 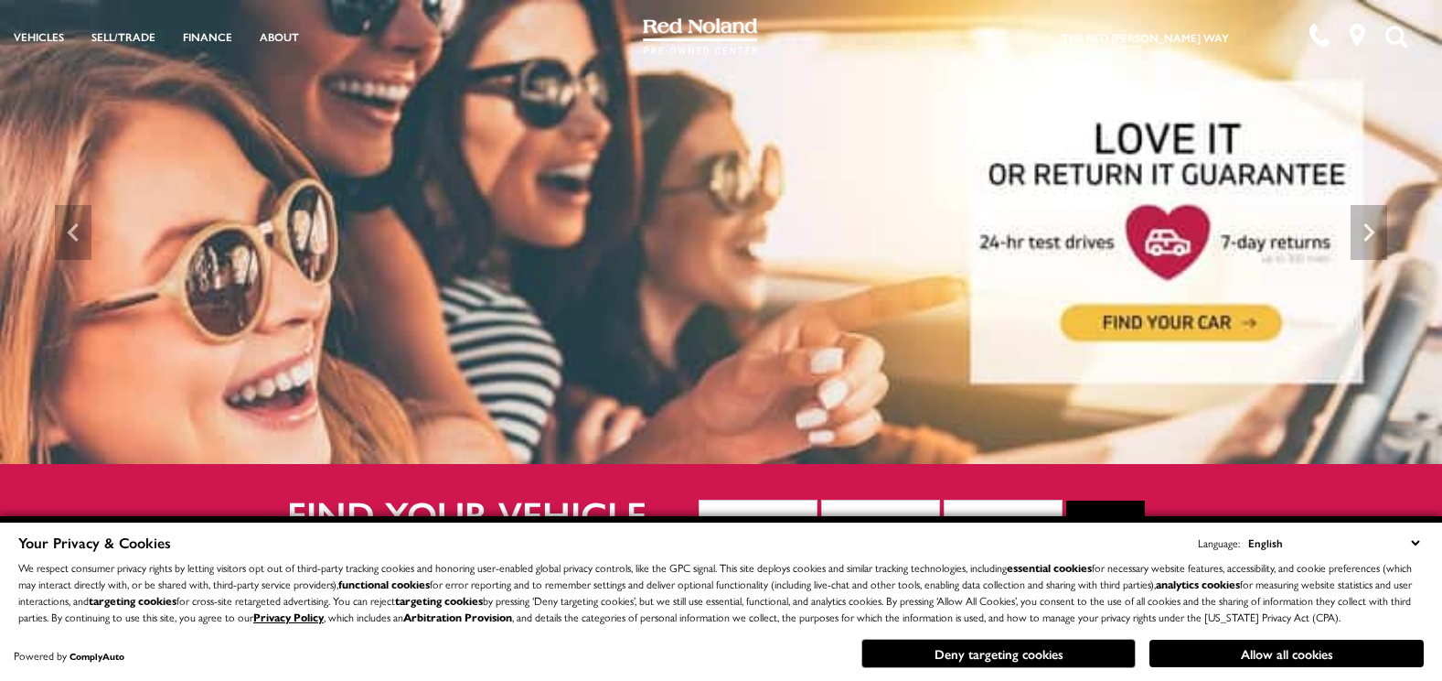 What do you see at coordinates (384, 584) in the screenshot?
I see `strong: functional cookies` at bounding box center [384, 584].